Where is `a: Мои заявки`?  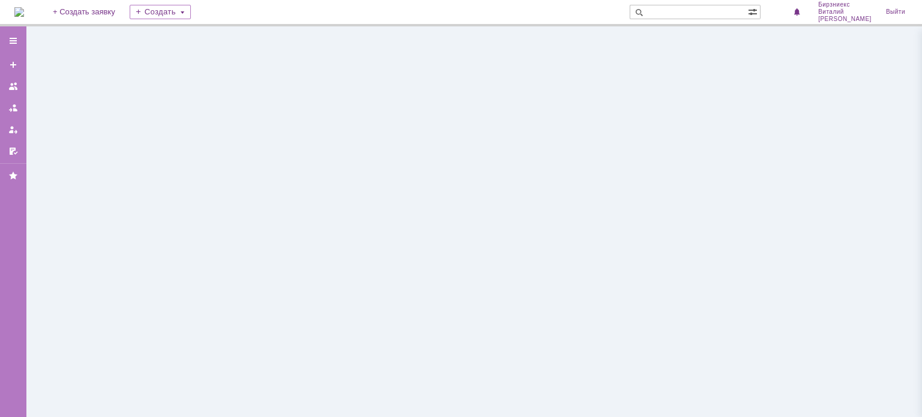 a: Мои заявки is located at coordinates (13, 130).